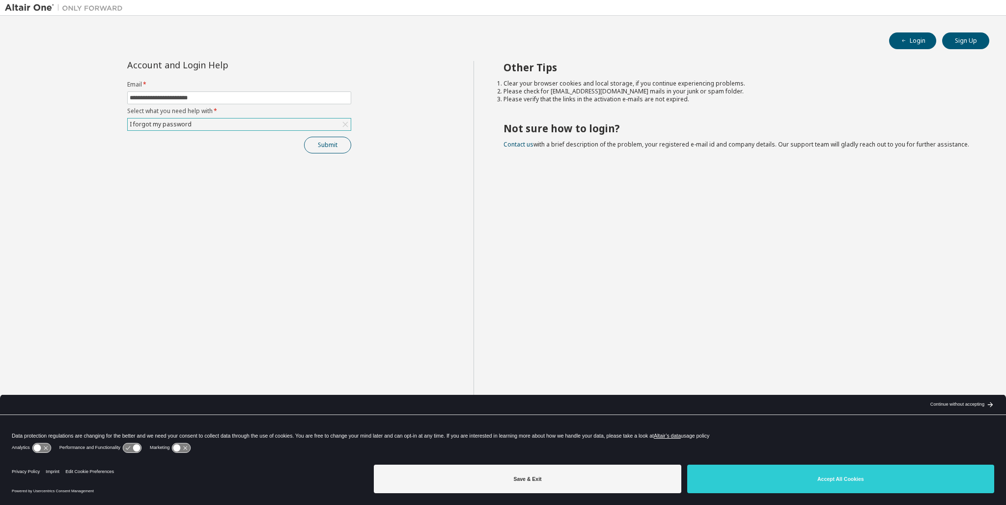 Image resolution: width=1006 pixels, height=505 pixels. What do you see at coordinates (217, 65) in the screenshot?
I see `div: Account and Login Help` at bounding box center [217, 65].